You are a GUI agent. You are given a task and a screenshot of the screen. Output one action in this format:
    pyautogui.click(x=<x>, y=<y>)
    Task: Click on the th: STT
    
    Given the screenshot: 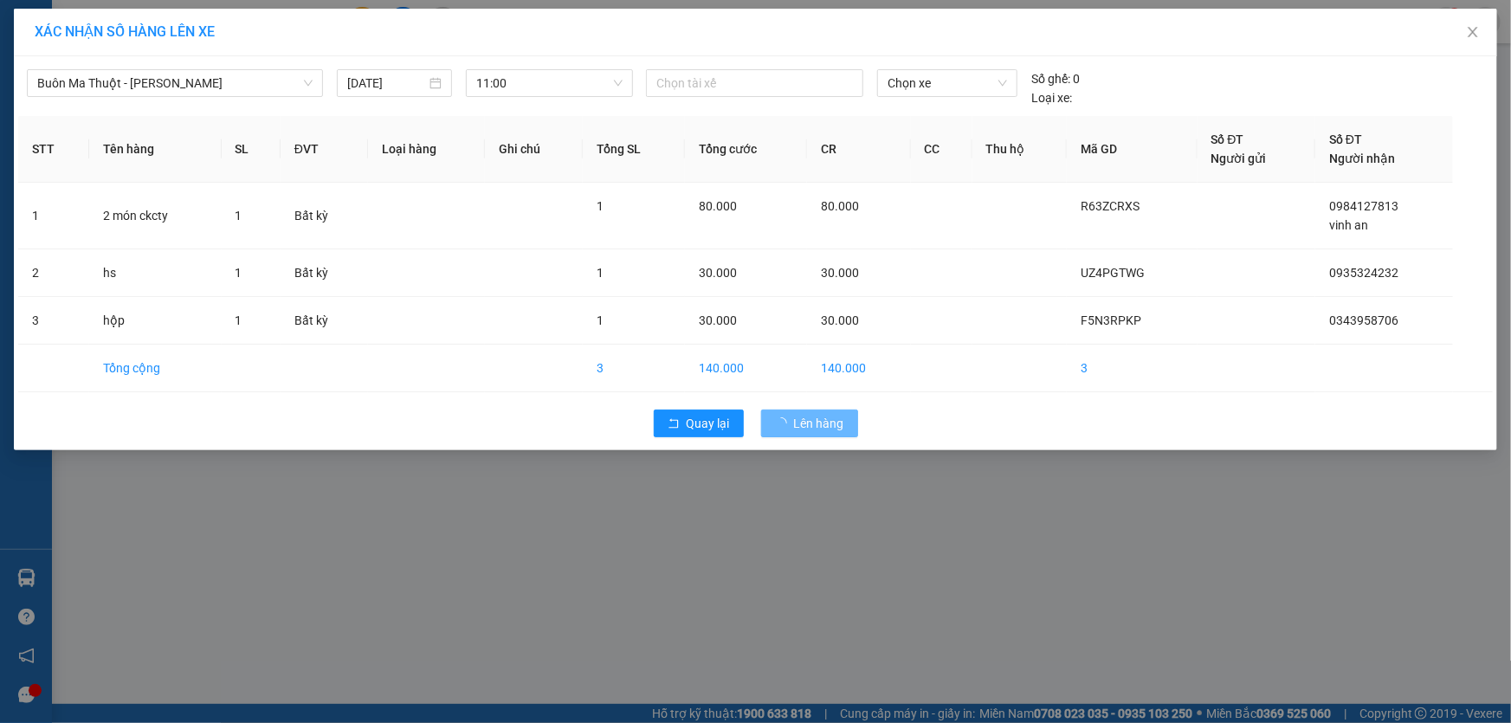 What is the action you would take?
    pyautogui.click(x=54, y=149)
    